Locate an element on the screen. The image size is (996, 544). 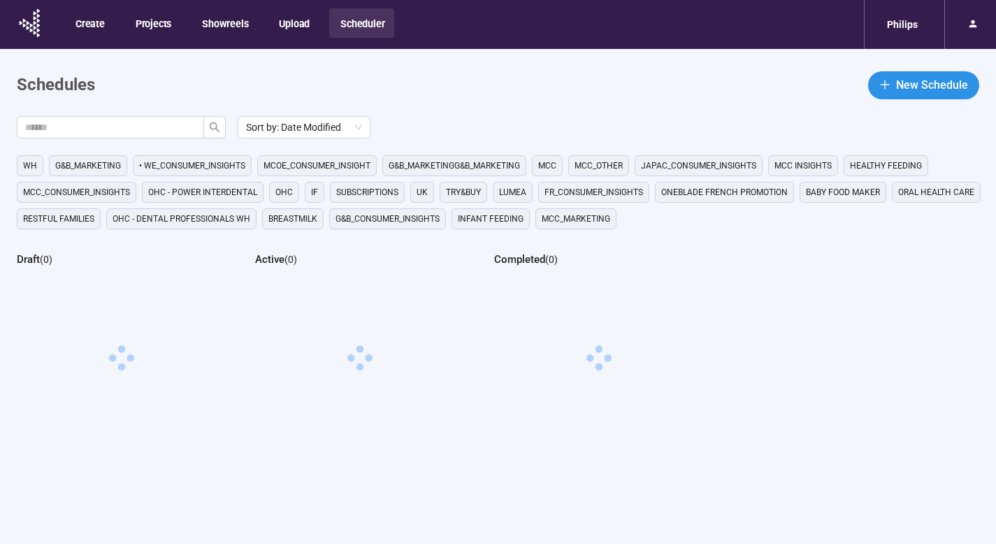
span: OHC - DENTAL PROFESSIONALS WH is located at coordinates (181, 219).